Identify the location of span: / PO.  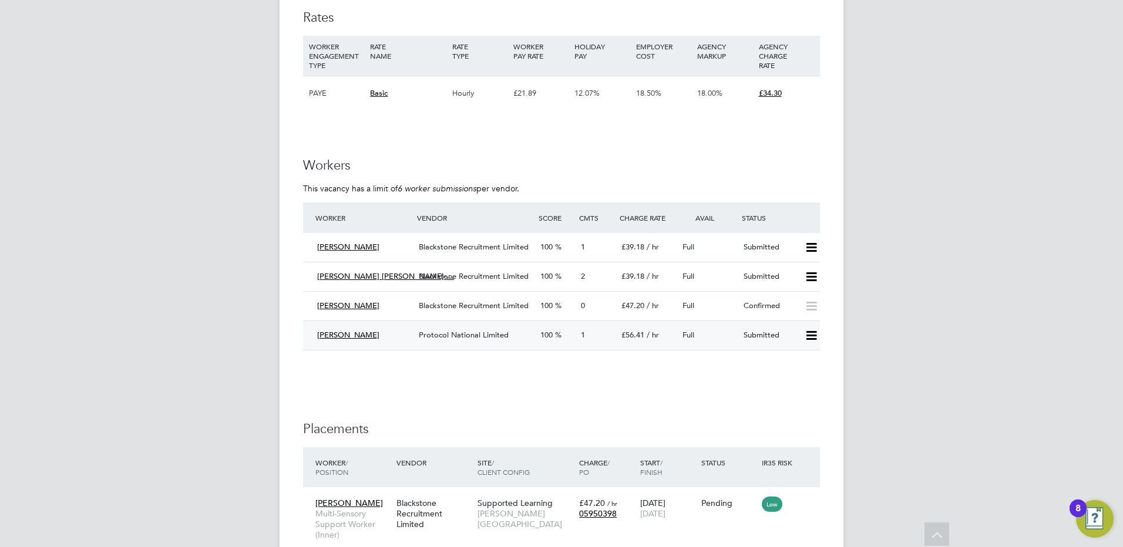
(594, 468).